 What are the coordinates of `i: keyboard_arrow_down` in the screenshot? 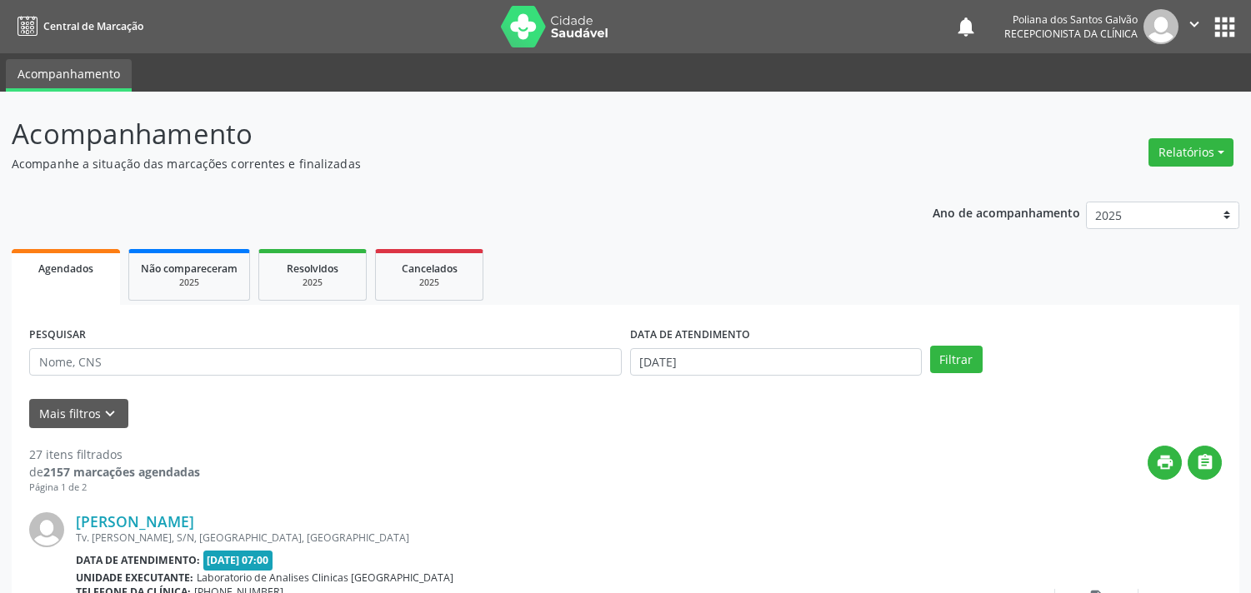 It's located at (110, 414).